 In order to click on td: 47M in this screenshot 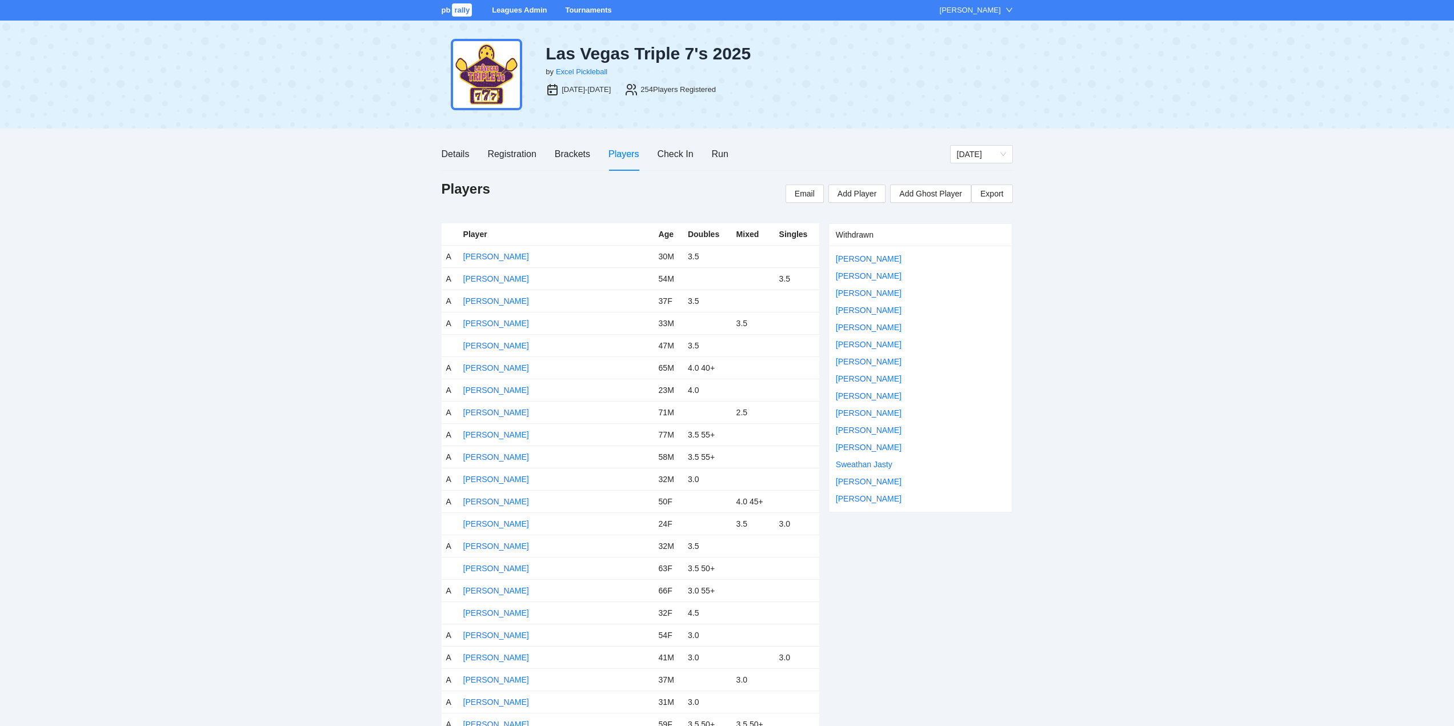, I will do `click(668, 345)`.